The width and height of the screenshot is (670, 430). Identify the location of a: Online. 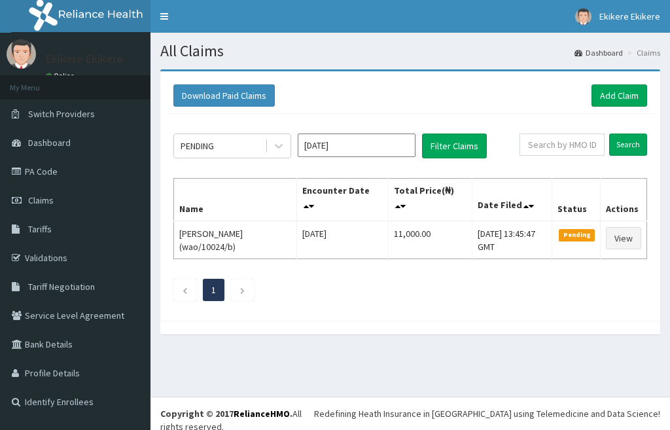
(61, 76).